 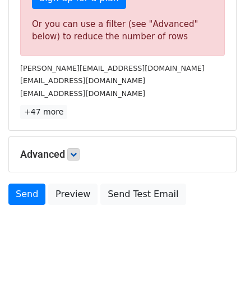 I want to click on h5: Advanced, so click(x=122, y=154).